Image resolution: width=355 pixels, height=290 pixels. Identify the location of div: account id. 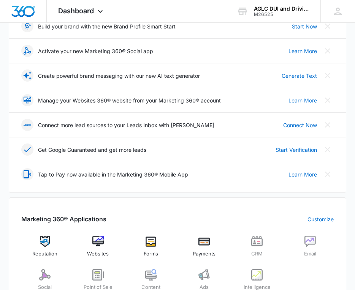
(282, 14).